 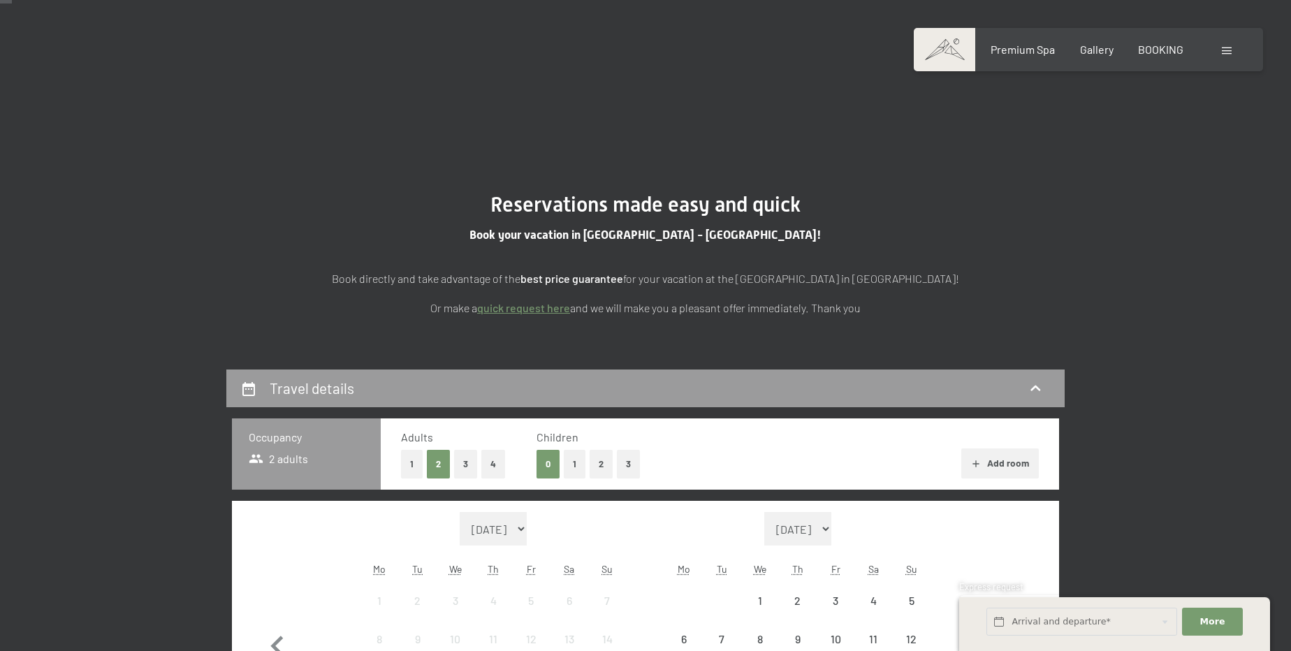 What do you see at coordinates (571, 278) in the screenshot?
I see `strong: best price guarantee` at bounding box center [571, 278].